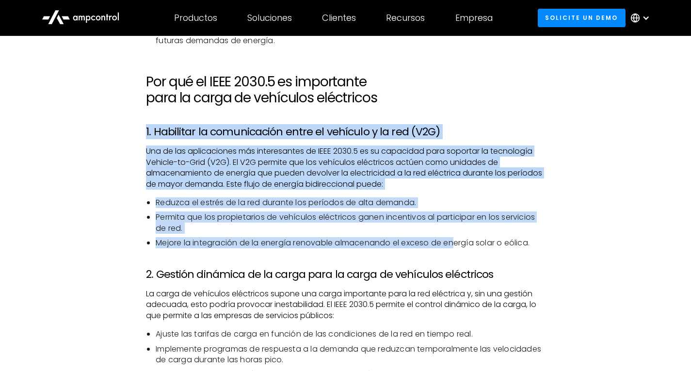 This screenshot has height=371, width=691. What do you see at coordinates (350, 203) in the screenshot?
I see `li: Reduzca el estrés de la red durante los períodos de alta demanda.` at bounding box center [350, 203].